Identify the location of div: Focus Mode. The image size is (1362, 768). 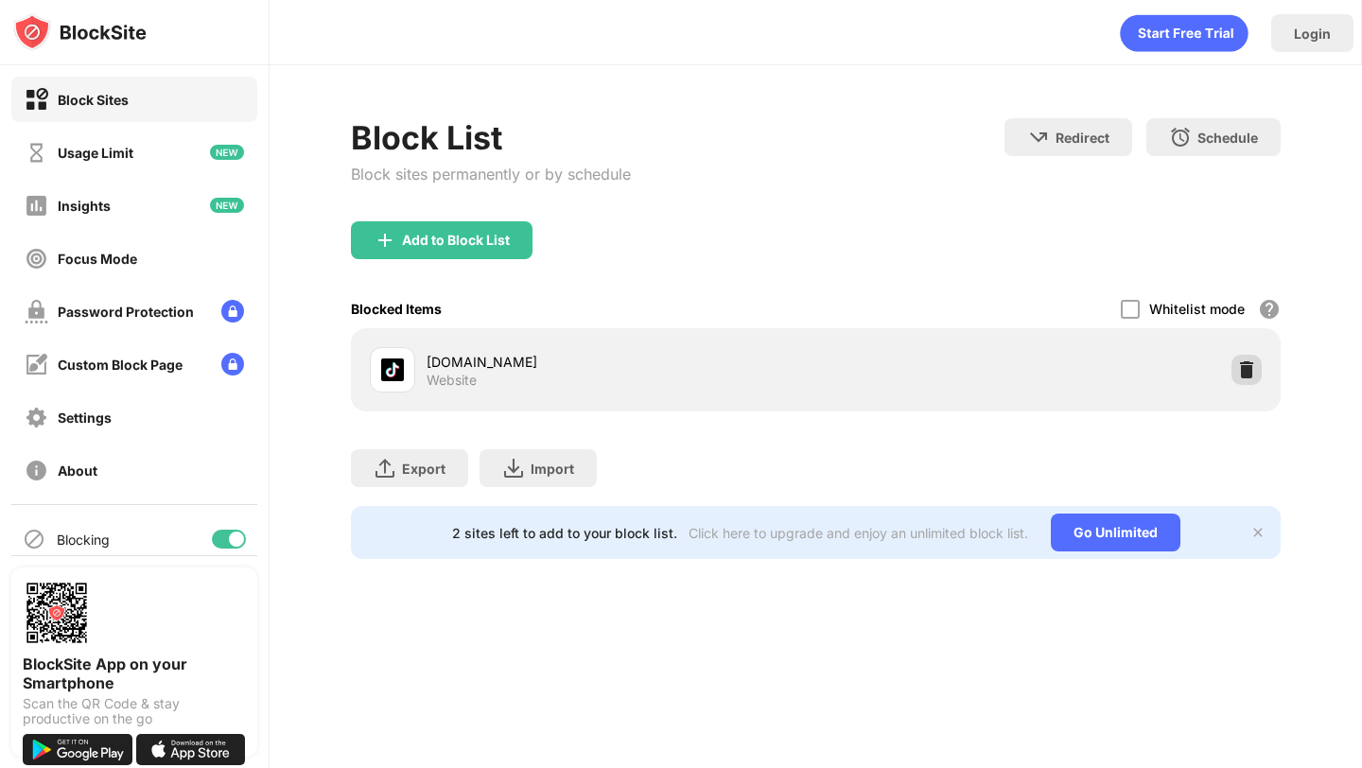
(97, 258).